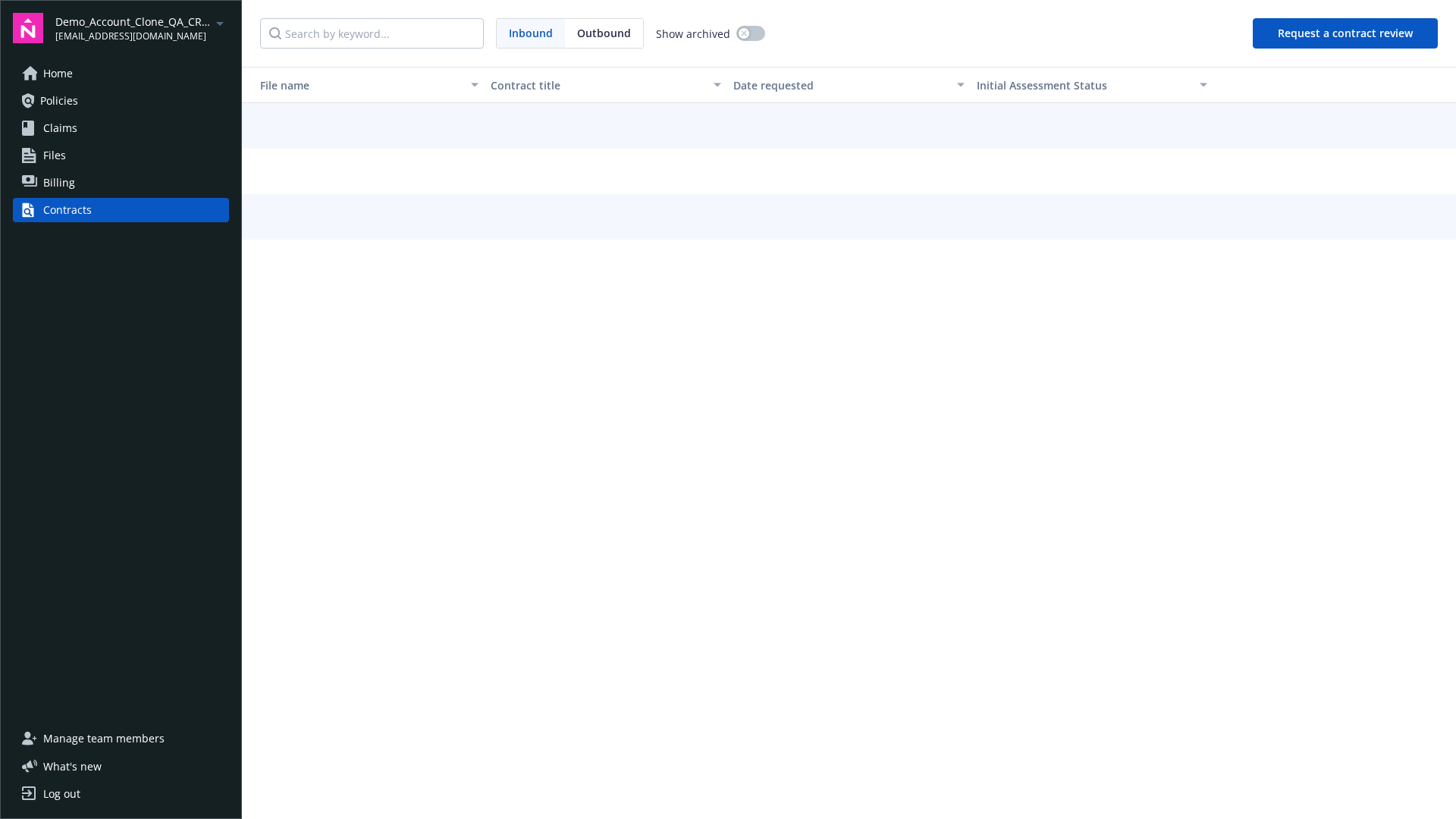 The height and width of the screenshot is (819, 1456). Describe the element at coordinates (28, 28) in the screenshot. I see `img: navigator-logo.svg` at that location.